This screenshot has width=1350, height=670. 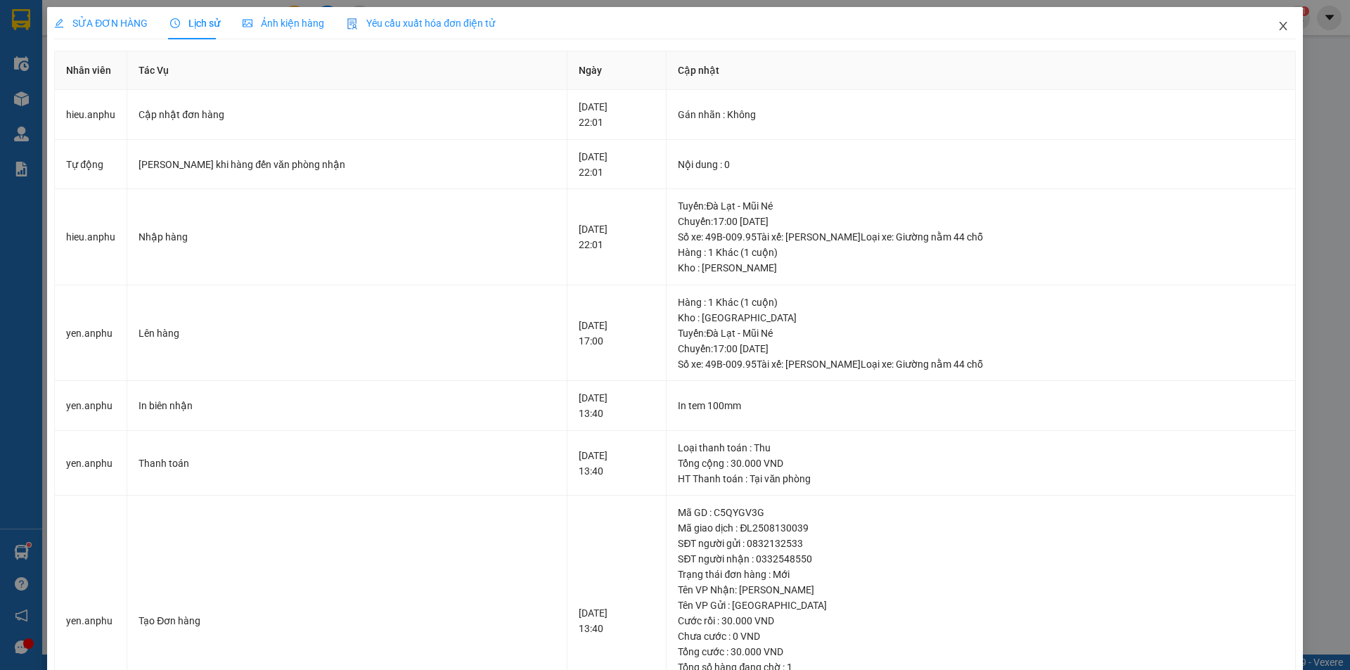 What do you see at coordinates (980, 652) in the screenshot?
I see `div: Tổng cước : 30.000 VND` at bounding box center [980, 652].